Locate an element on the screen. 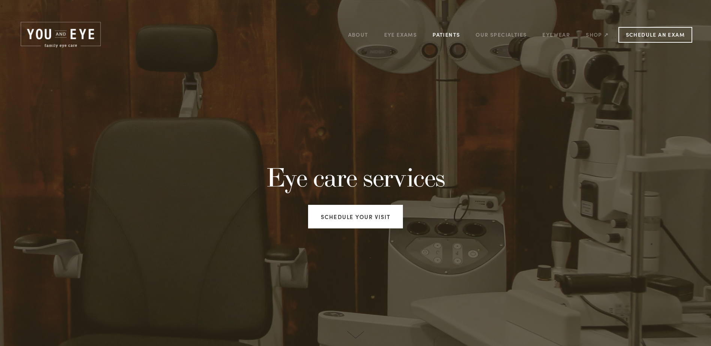 The height and width of the screenshot is (346, 711). a: Eye Exams is located at coordinates (401, 34).